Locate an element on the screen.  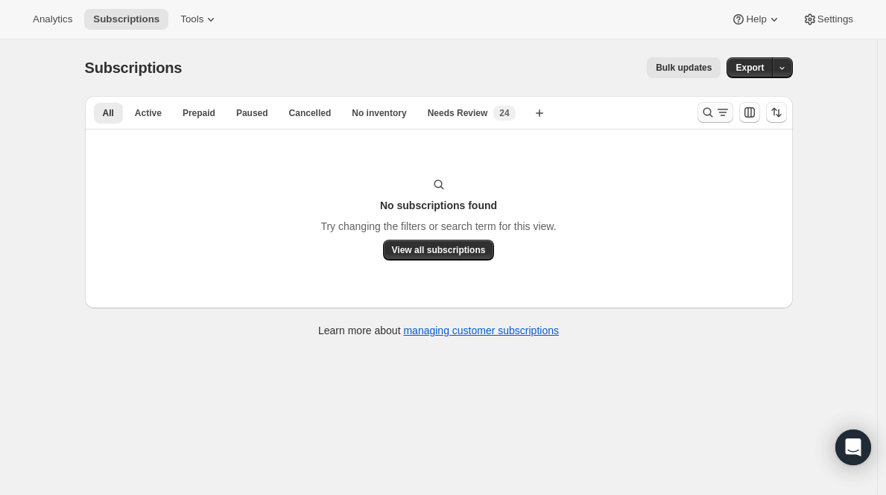
span: Paused is located at coordinates (252, 113).